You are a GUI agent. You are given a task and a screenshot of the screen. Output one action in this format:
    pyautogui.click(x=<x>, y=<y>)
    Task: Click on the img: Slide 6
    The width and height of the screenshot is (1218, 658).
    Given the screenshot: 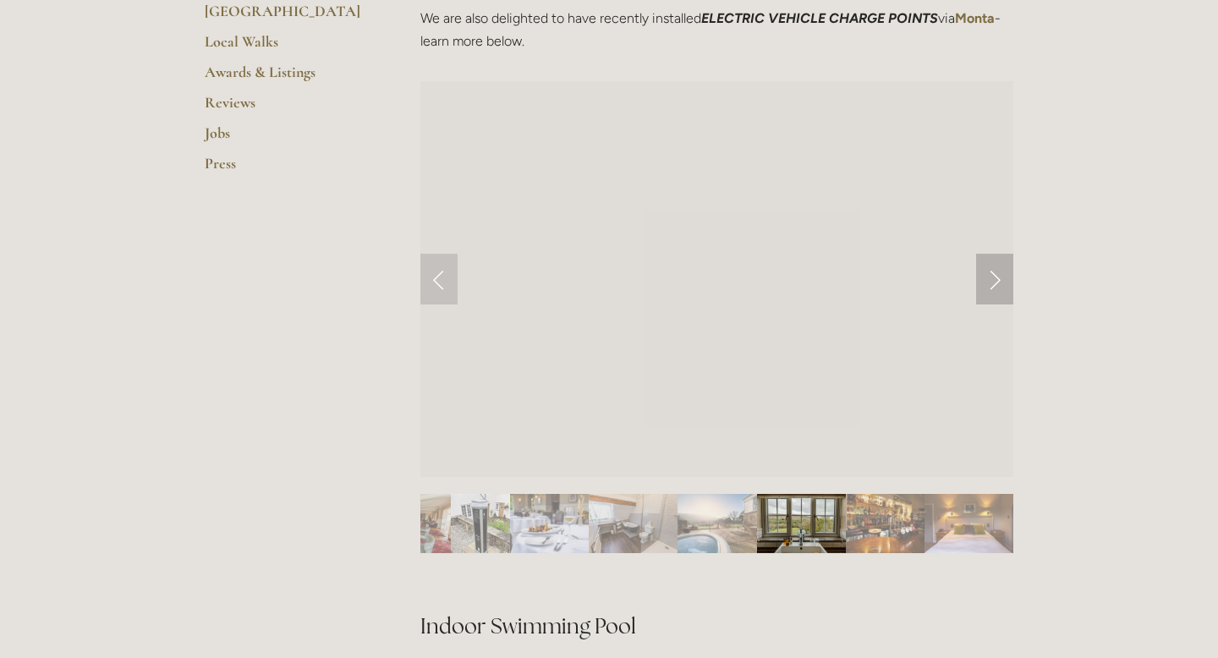 What is the action you would take?
    pyautogui.click(x=549, y=524)
    